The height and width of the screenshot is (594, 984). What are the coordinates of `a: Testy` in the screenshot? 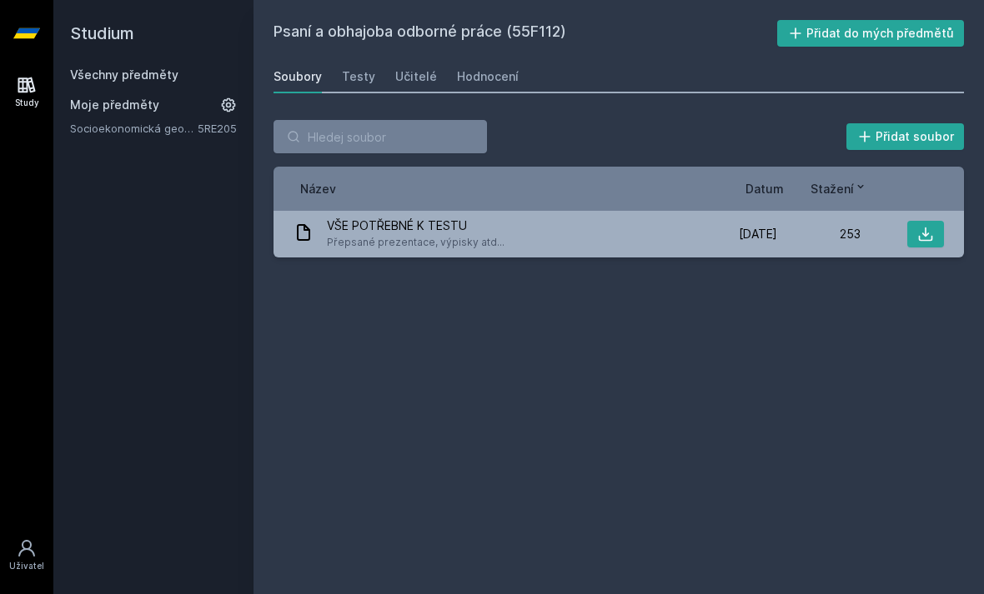 It's located at (358, 77).